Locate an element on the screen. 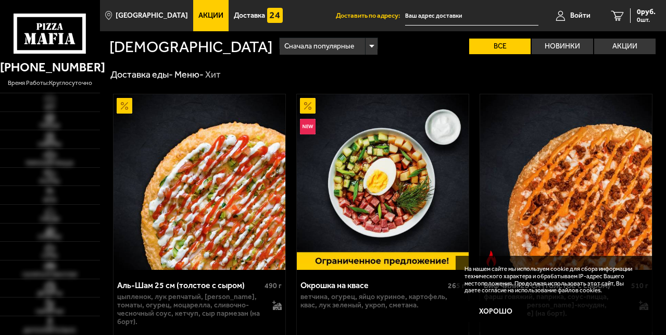  p: ветчина, огурец, яйцо куриное, картофель, квас, лук зеленый, укроп, сметана. is located at coordinates (383, 301).